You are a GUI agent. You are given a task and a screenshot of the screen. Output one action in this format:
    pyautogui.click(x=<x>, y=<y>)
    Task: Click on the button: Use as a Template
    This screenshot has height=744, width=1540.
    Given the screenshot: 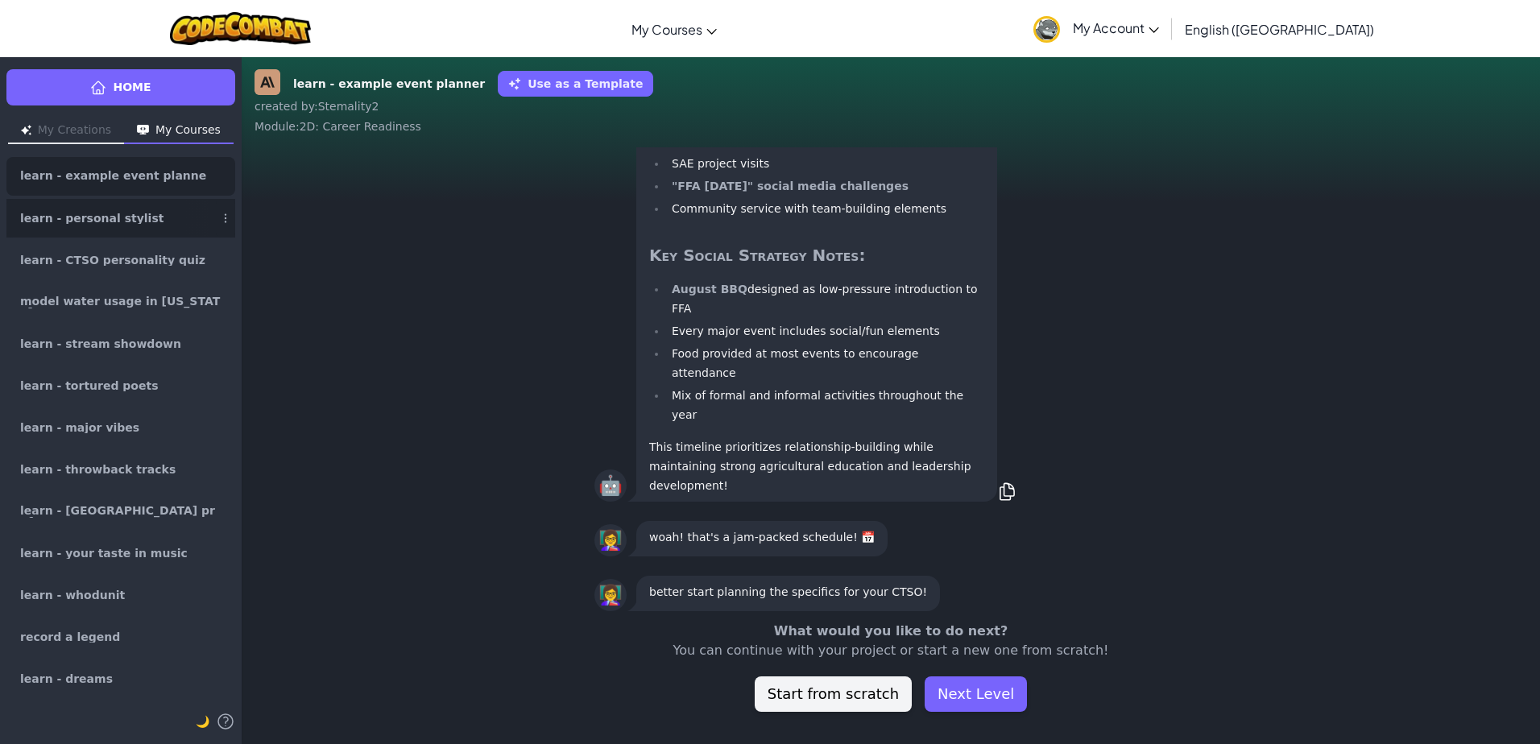 What is the action you would take?
    pyautogui.click(x=575, y=84)
    